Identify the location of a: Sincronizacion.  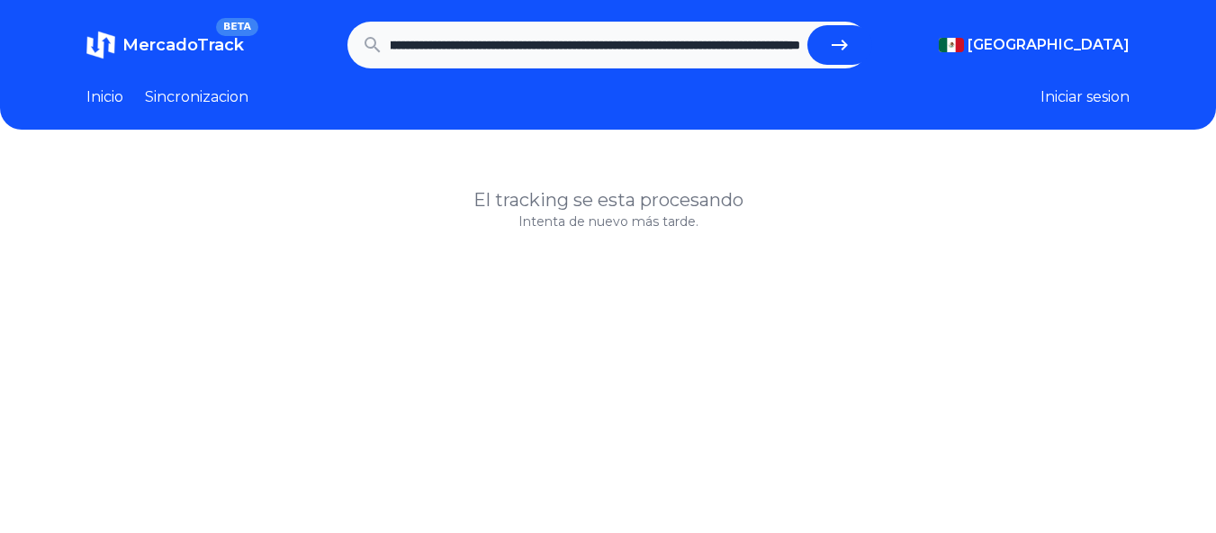
(196, 97).